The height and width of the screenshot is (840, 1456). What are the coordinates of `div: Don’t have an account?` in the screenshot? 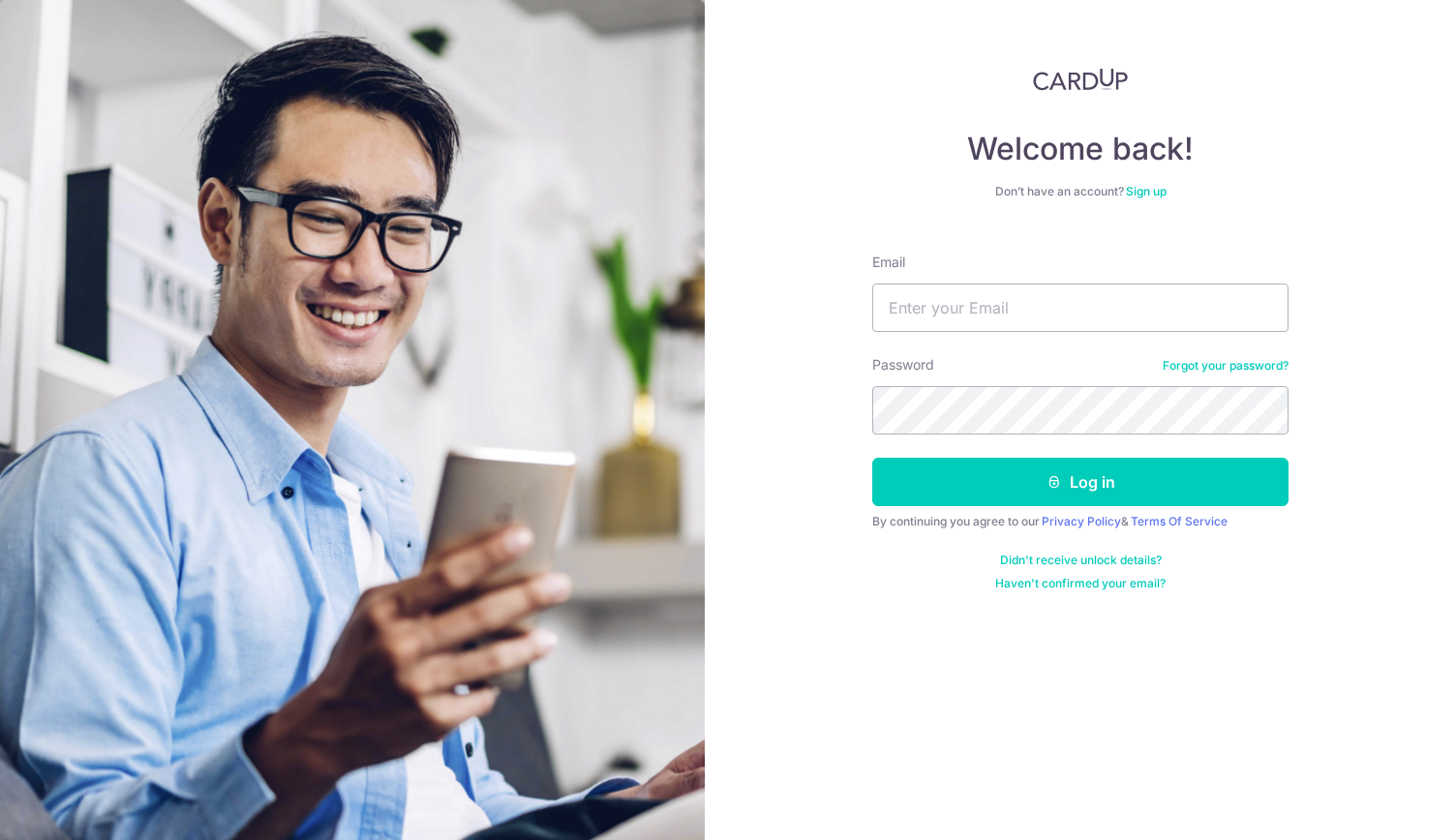 It's located at (1081, 192).